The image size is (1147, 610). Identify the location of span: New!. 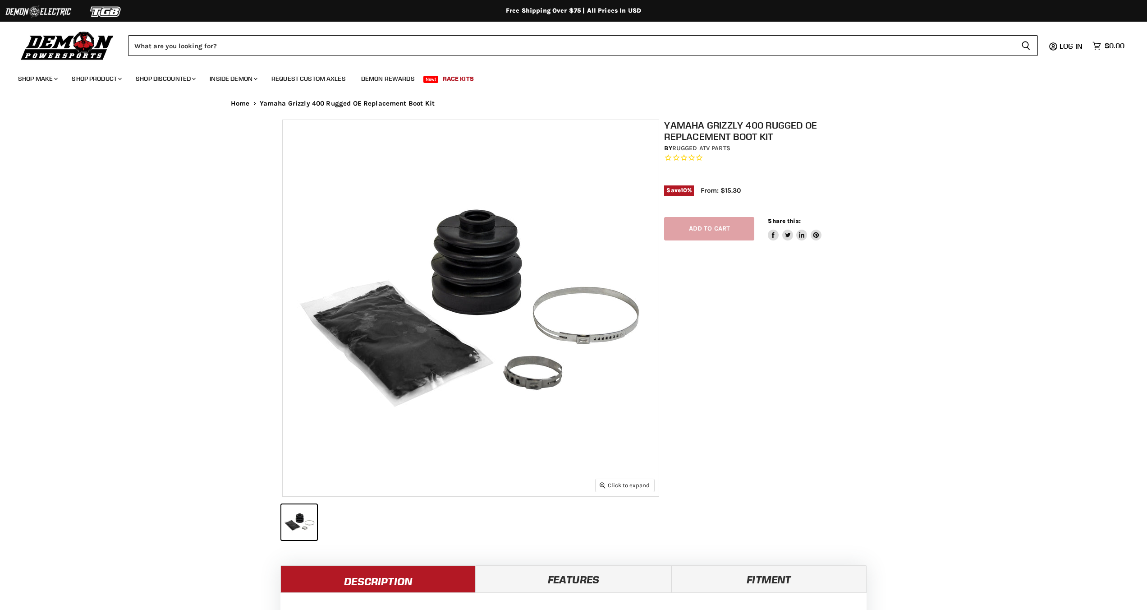
(431, 79).